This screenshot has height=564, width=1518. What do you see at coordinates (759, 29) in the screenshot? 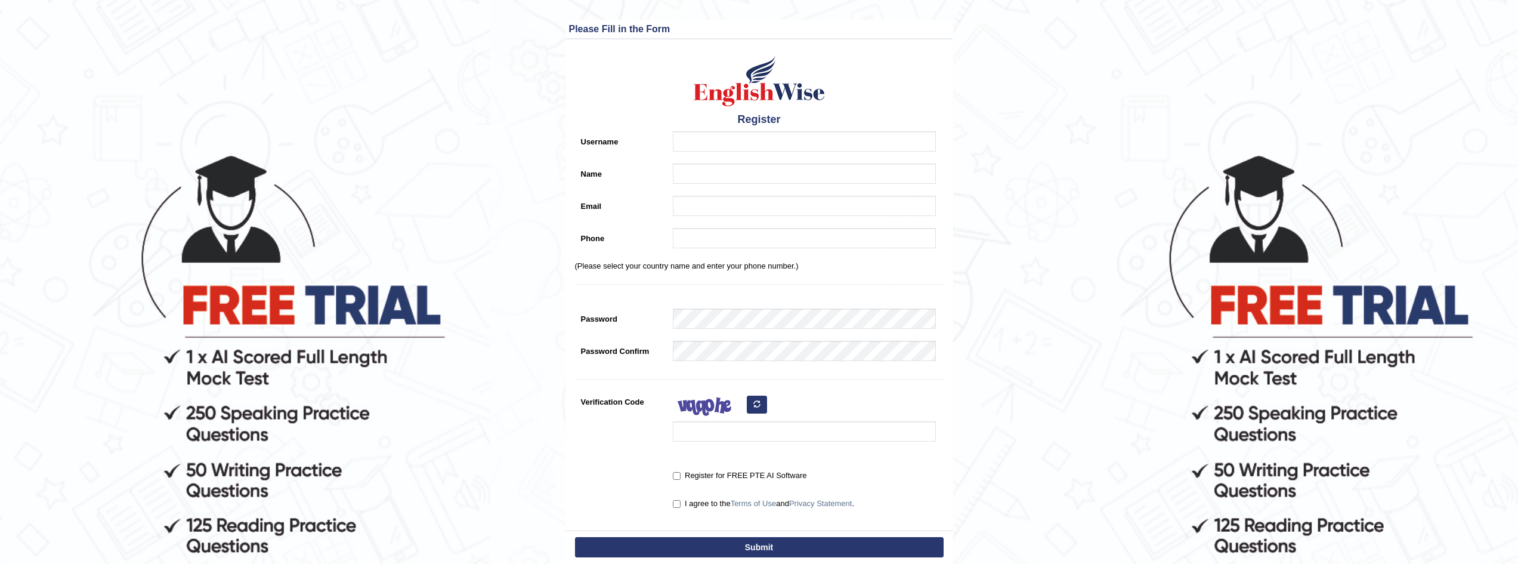
I see `h3: Please Fill in the Form` at bounding box center [759, 29].